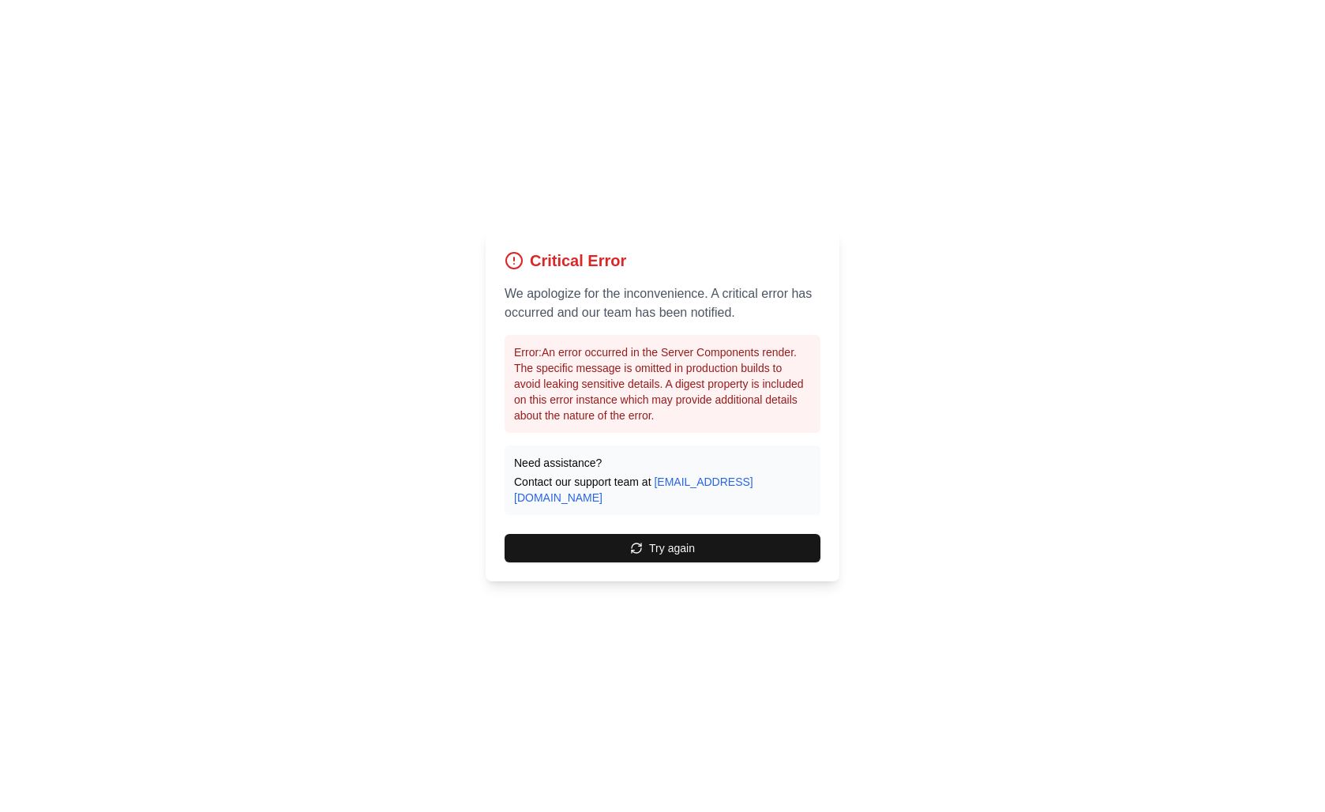 The image size is (1325, 812). I want to click on p: Contact our support team at, so click(662, 489).